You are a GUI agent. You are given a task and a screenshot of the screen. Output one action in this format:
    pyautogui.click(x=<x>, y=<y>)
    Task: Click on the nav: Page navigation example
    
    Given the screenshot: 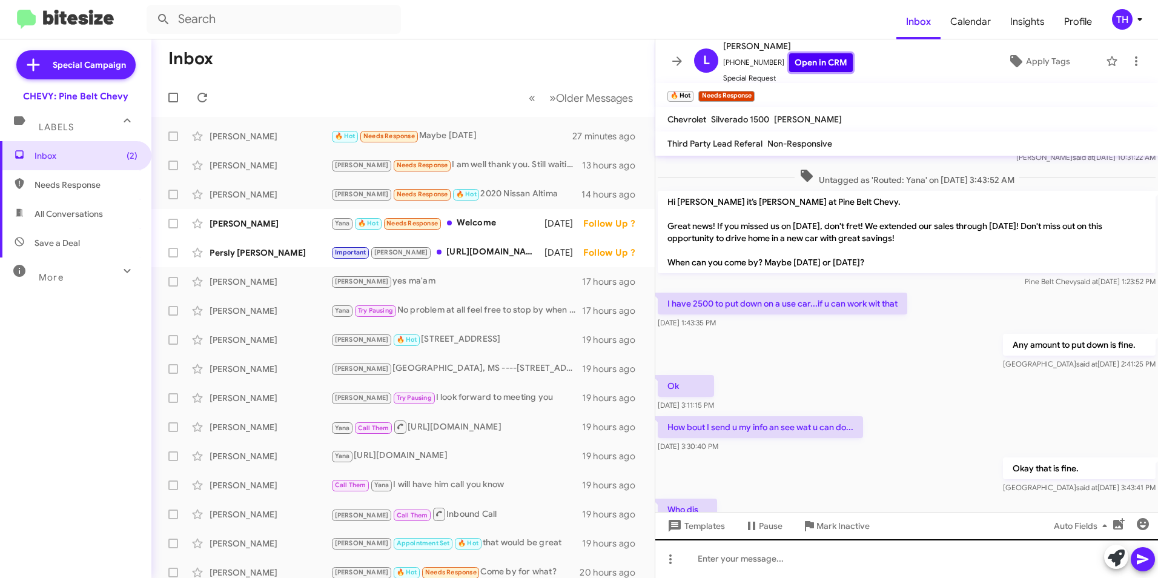 What is the action you would take?
    pyautogui.click(x=581, y=98)
    